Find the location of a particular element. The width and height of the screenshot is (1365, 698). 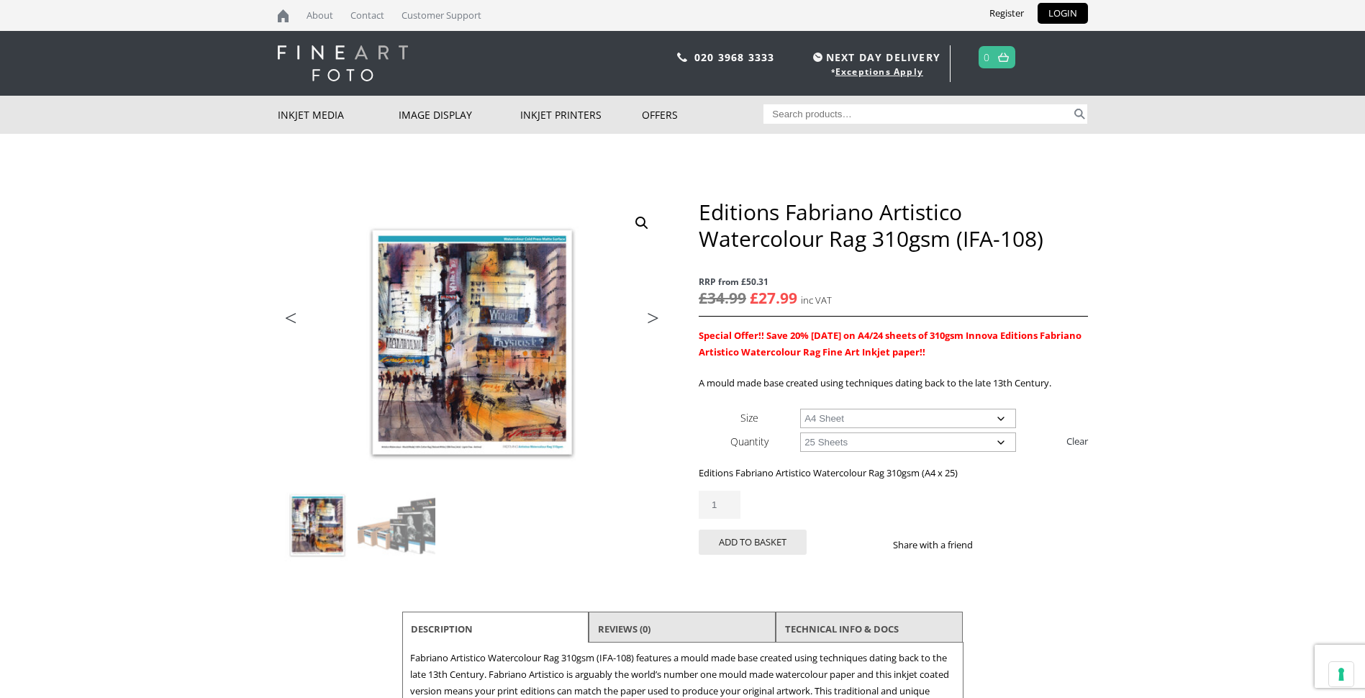

a: LOGIN is located at coordinates (1063, 13).